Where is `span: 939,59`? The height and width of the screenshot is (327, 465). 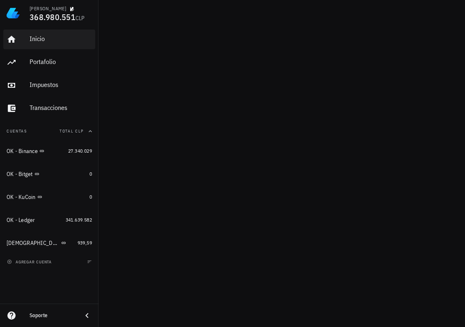 span: 939,59 is located at coordinates (85, 243).